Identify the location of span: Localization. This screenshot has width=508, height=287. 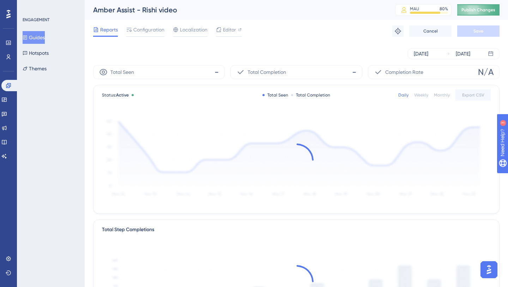
(194, 30).